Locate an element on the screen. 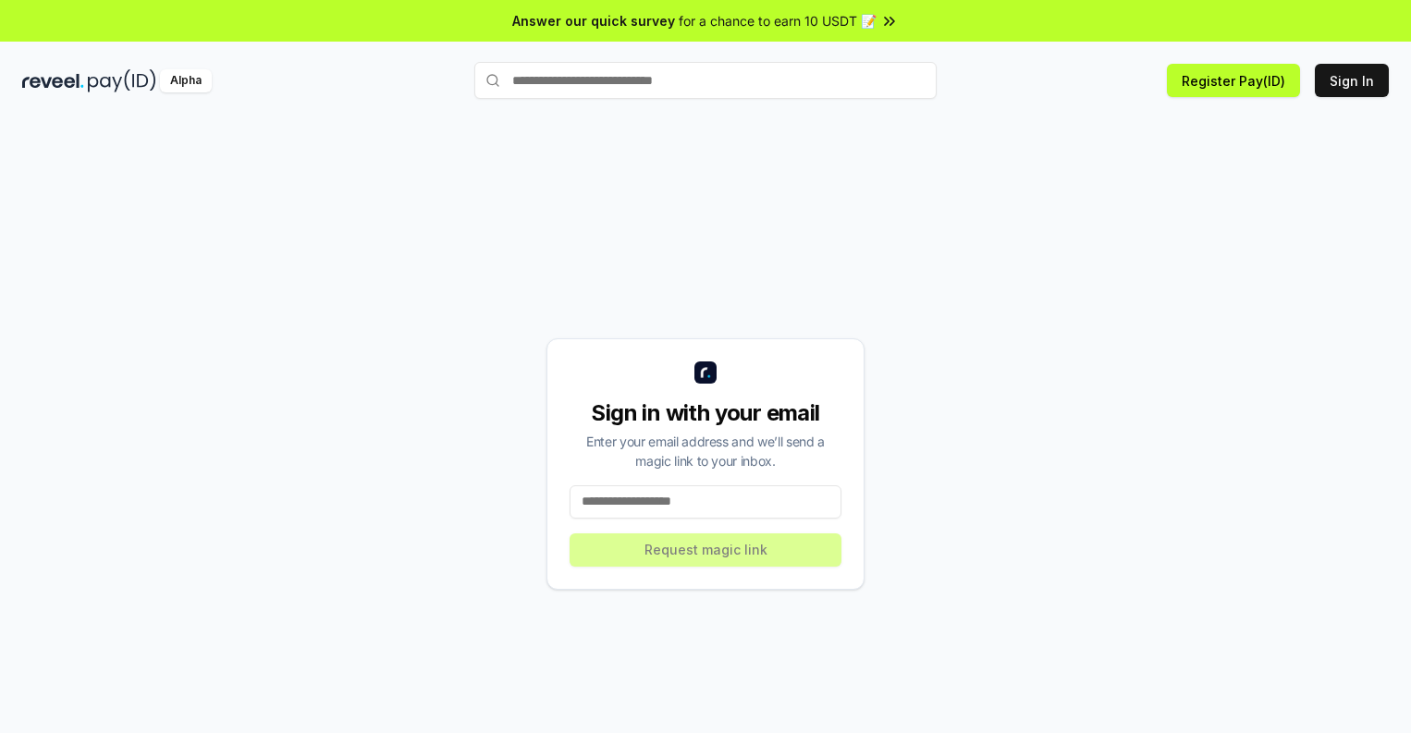  span: Answer our quick survey is located at coordinates (594, 20).